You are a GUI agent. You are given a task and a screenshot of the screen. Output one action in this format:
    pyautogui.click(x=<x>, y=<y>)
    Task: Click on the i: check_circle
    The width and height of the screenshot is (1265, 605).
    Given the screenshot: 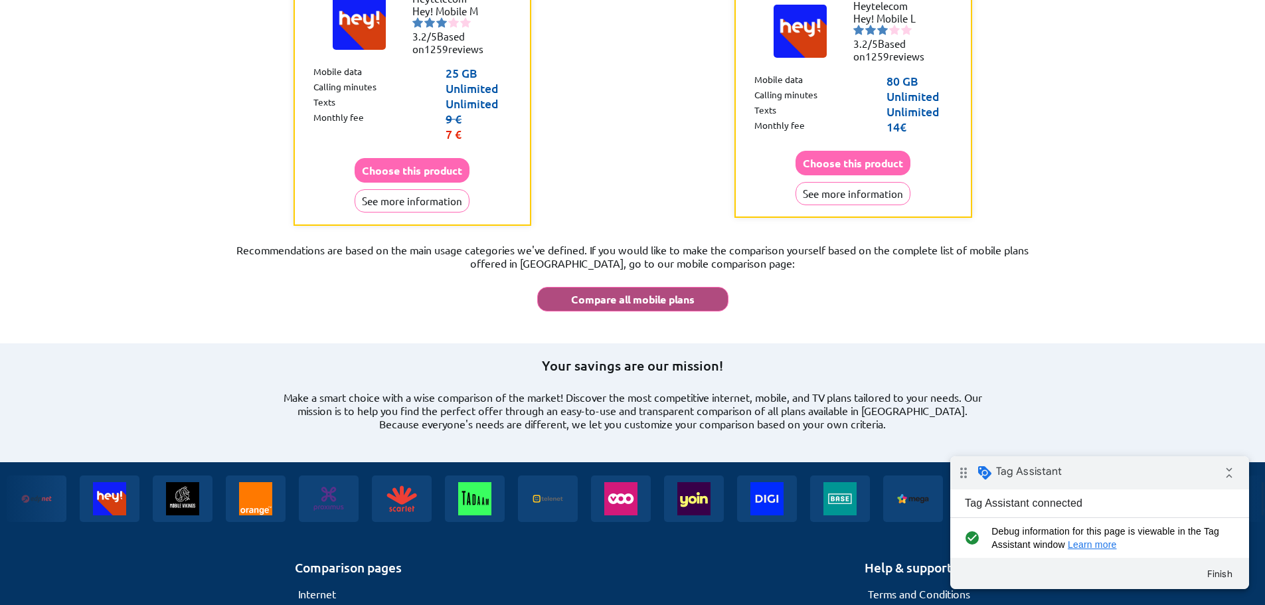 What is the action you would take?
    pyautogui.click(x=21, y=82)
    